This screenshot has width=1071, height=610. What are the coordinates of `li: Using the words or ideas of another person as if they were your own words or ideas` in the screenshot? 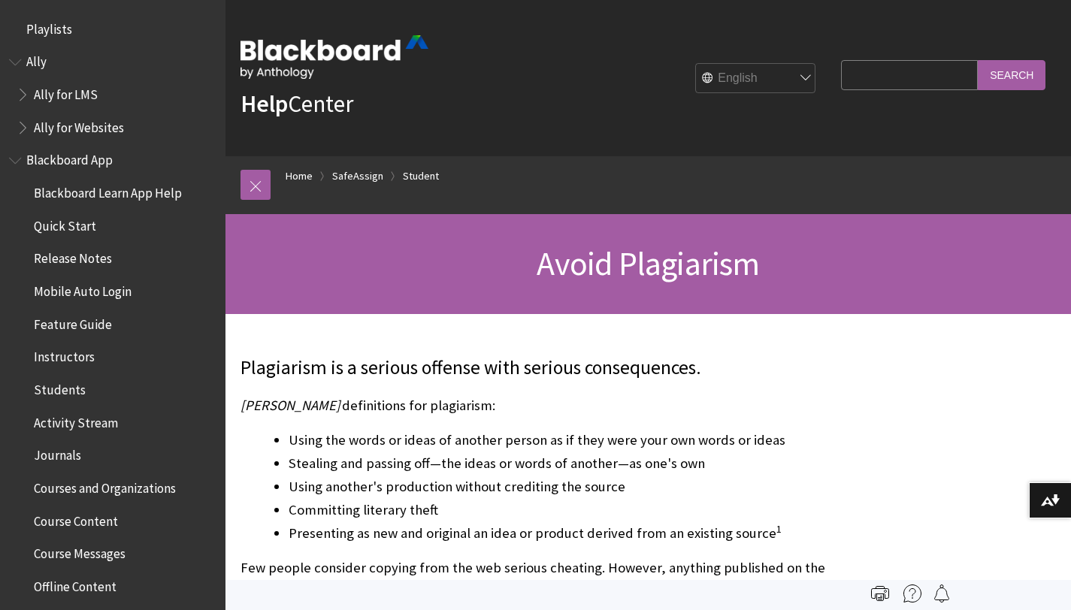 It's located at (560, 440).